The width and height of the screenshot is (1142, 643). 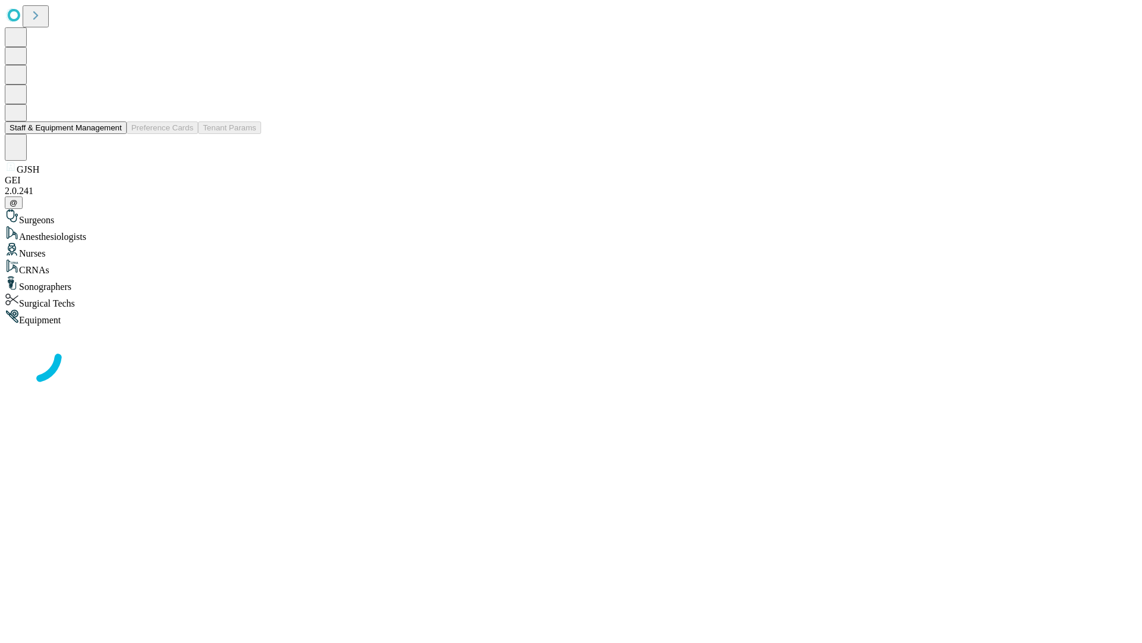 I want to click on div: CRNAs, so click(x=571, y=267).